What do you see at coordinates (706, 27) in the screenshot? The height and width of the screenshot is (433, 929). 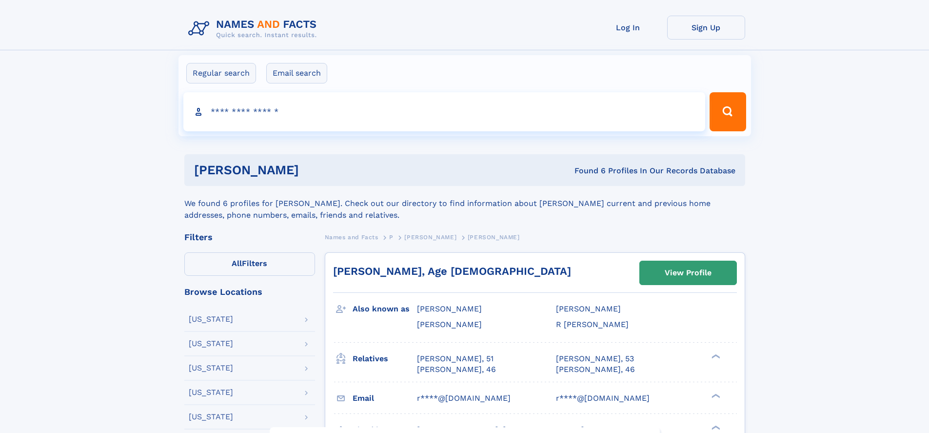 I see `a: Sign Up` at bounding box center [706, 27].